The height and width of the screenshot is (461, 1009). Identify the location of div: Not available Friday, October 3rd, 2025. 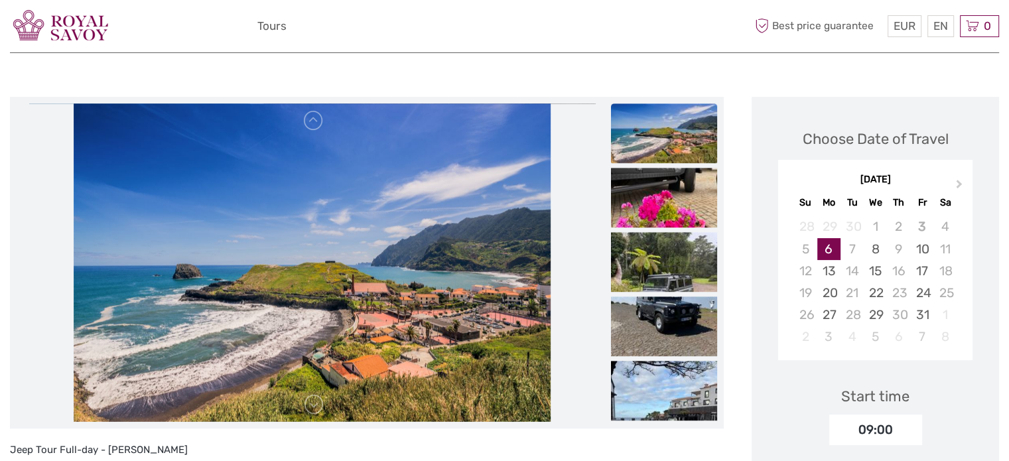
(922, 226).